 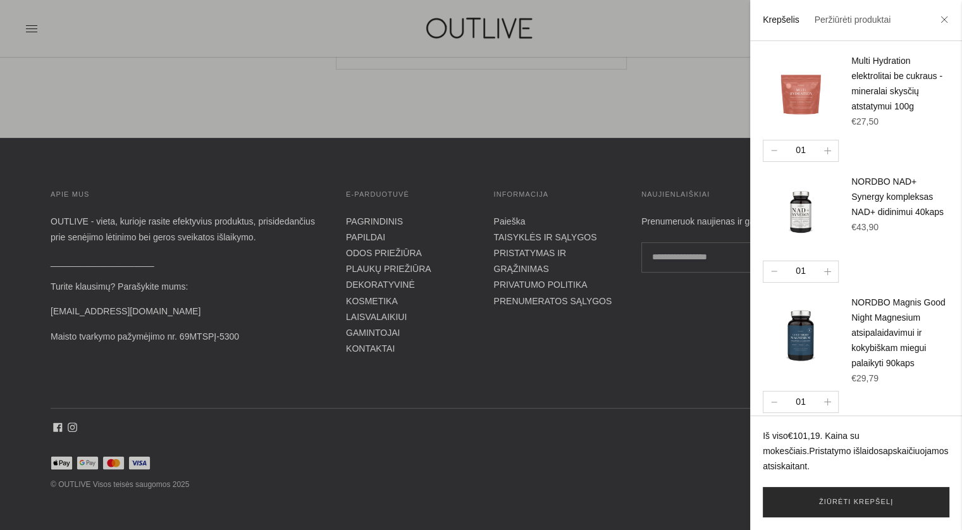 I want to click on img: GoodNightMagnesium-outlive_200x.png, so click(x=801, y=333).